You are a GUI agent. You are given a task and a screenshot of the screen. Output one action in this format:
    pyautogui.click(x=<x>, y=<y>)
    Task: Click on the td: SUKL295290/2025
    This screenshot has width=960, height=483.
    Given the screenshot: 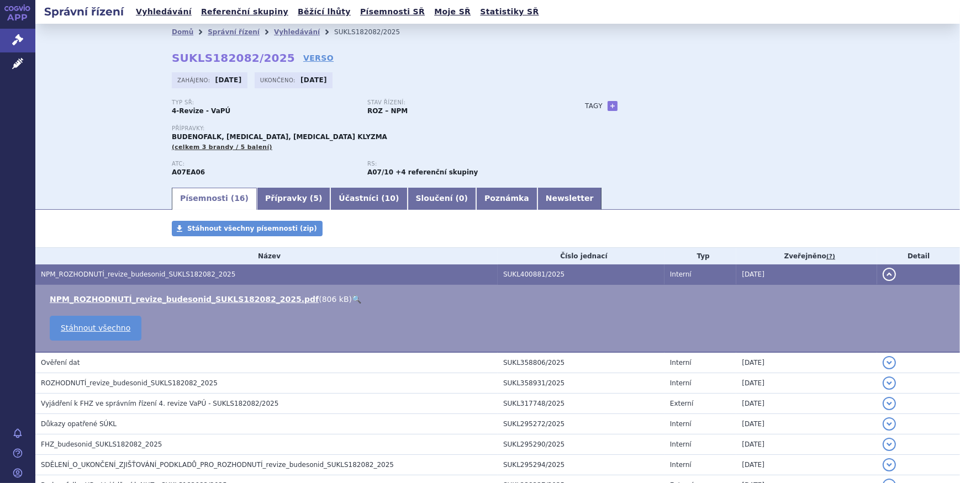 What is the action you would take?
    pyautogui.click(x=581, y=445)
    